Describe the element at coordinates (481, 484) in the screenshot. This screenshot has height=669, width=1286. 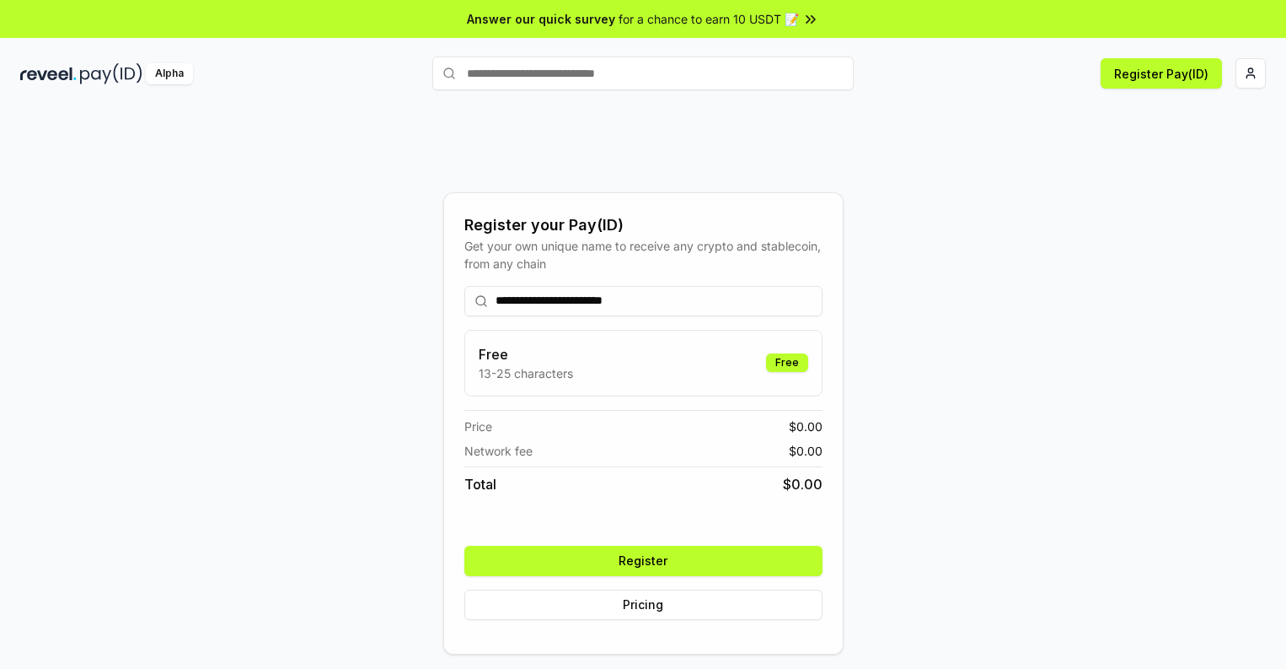
I see `span: Total` at that location.